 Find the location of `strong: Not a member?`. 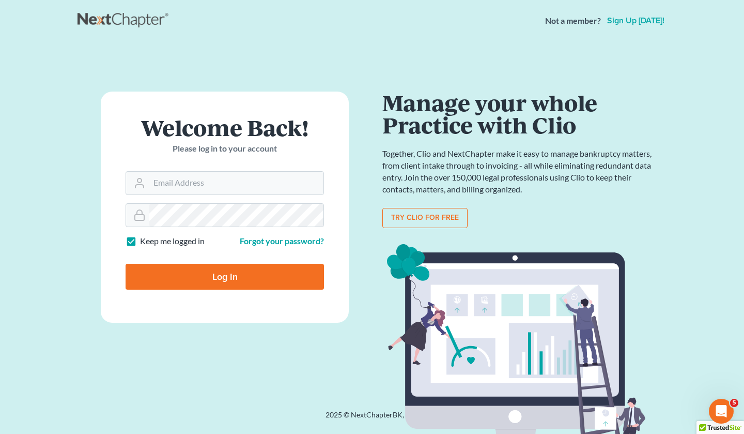

strong: Not a member? is located at coordinates (573, 21).